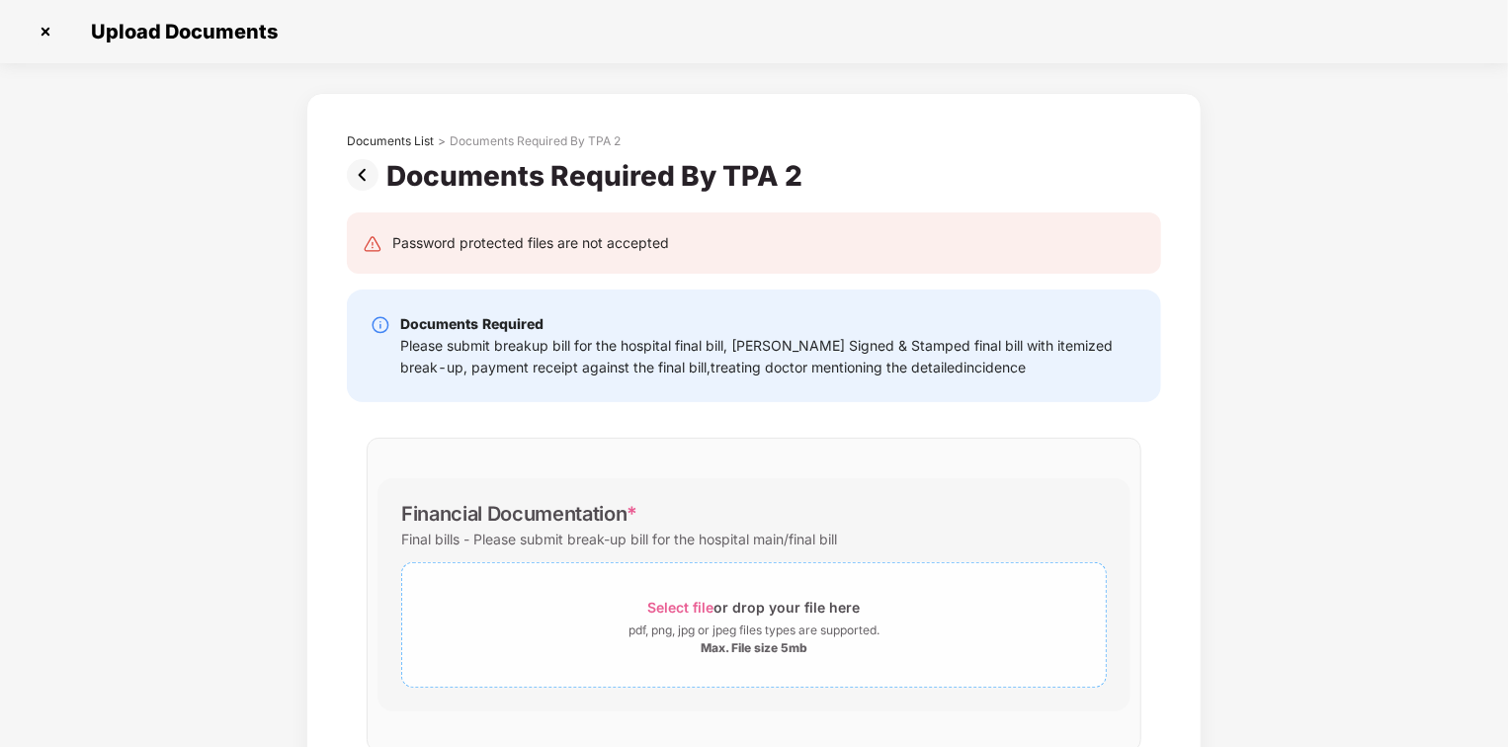 The width and height of the screenshot is (1508, 747). I want to click on b: Documents Required, so click(471, 323).